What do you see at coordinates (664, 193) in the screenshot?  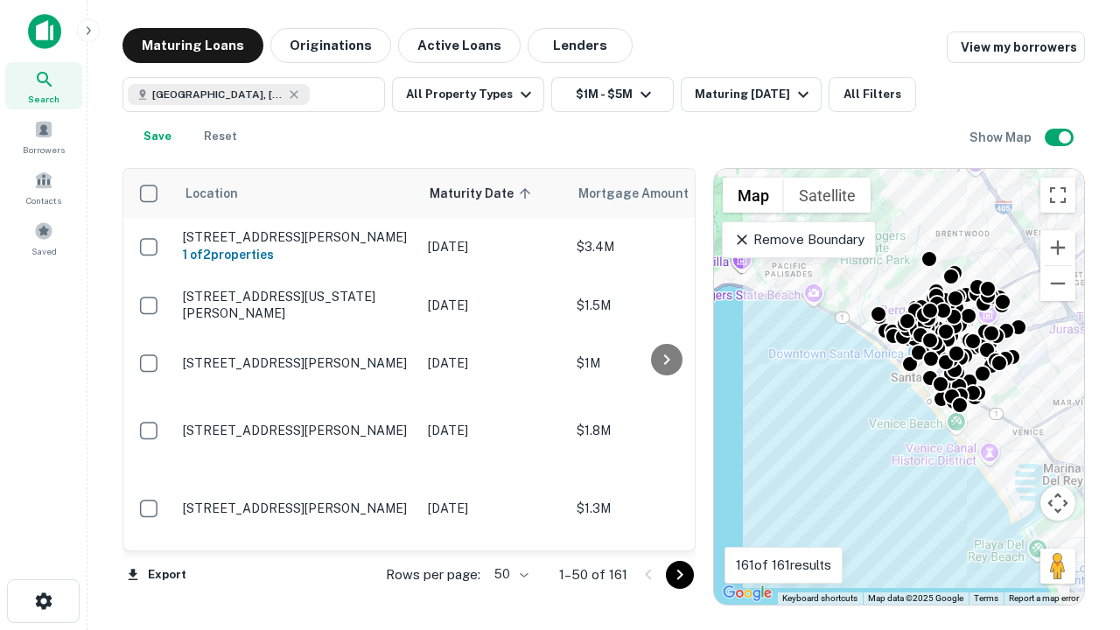 I see `th: Mortgage Amount` at bounding box center [664, 193].